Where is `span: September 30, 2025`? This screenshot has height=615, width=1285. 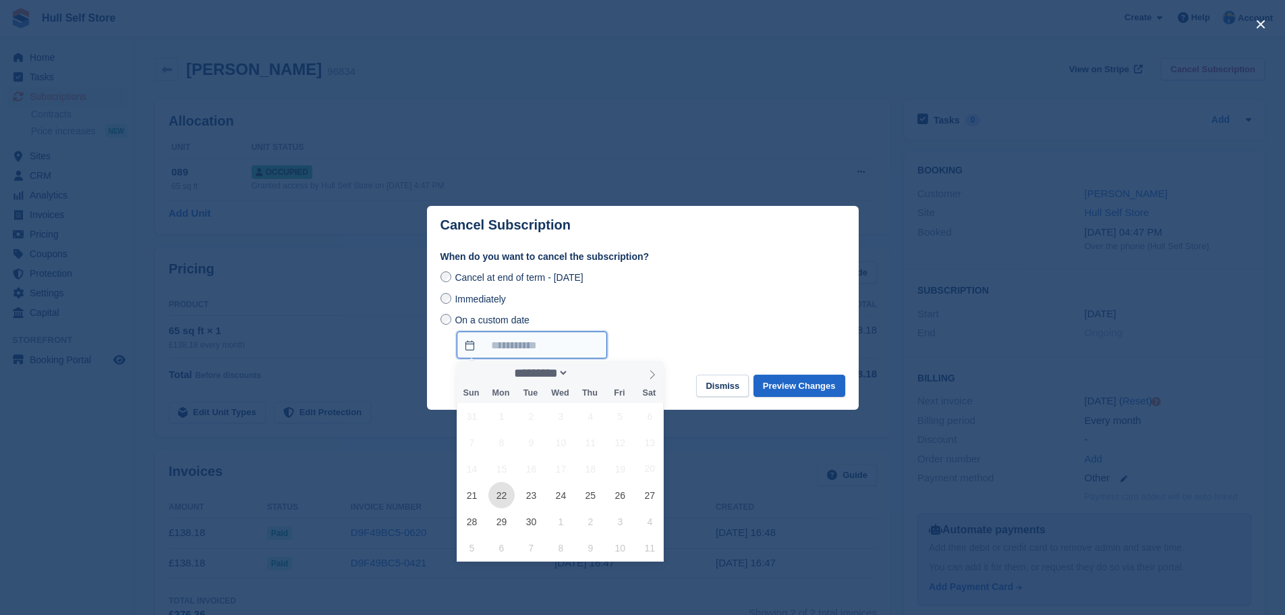
span: September 30, 2025 is located at coordinates (531, 521).